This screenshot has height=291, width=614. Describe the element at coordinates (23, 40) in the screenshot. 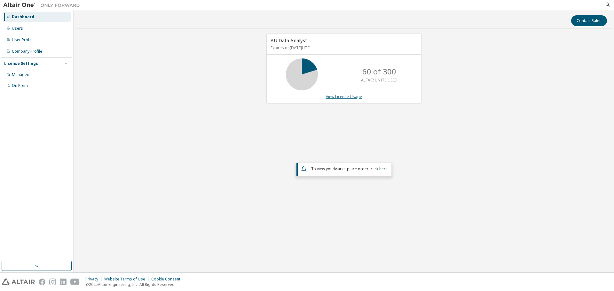

I see `div: User Profile` at that location.